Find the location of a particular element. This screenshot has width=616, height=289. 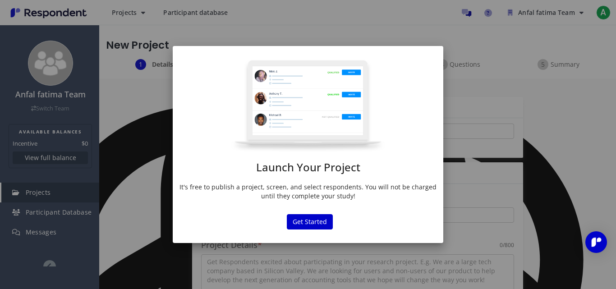

p: It's free to publish a project, screen, and select respondents. You will not be charged until the... is located at coordinates (308, 192).